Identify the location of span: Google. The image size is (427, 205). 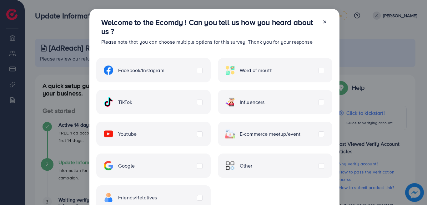
(126, 166).